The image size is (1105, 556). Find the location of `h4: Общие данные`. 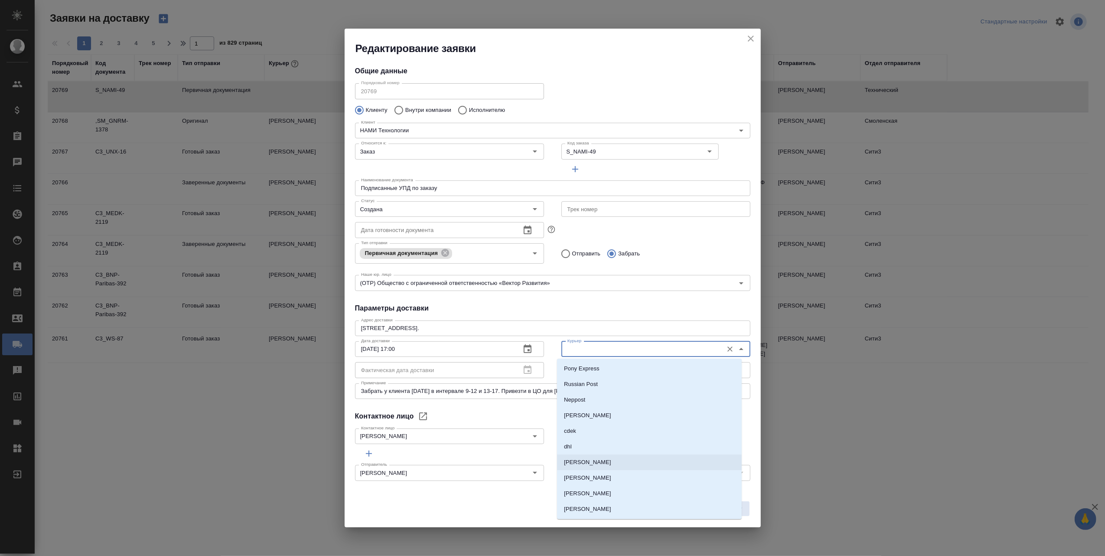

h4: Общие данные is located at coordinates (553, 71).